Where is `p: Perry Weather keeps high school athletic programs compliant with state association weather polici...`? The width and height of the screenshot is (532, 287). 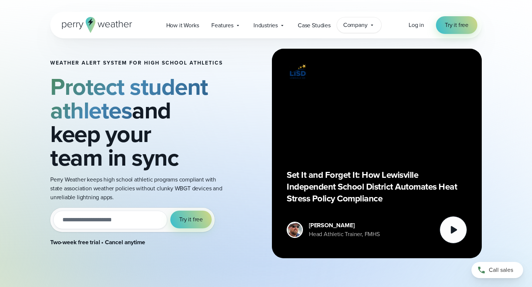
p: Perry Weather keeps high school athletic programs compliant with state association weather polici... is located at coordinates (137, 189).